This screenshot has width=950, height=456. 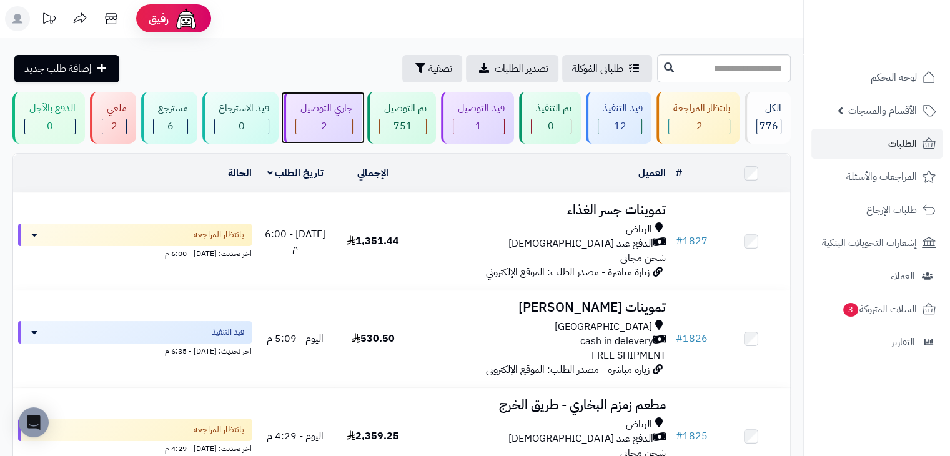 What do you see at coordinates (877, 177) in the screenshot?
I see `a: المراجعات والأسئلة` at bounding box center [877, 177].